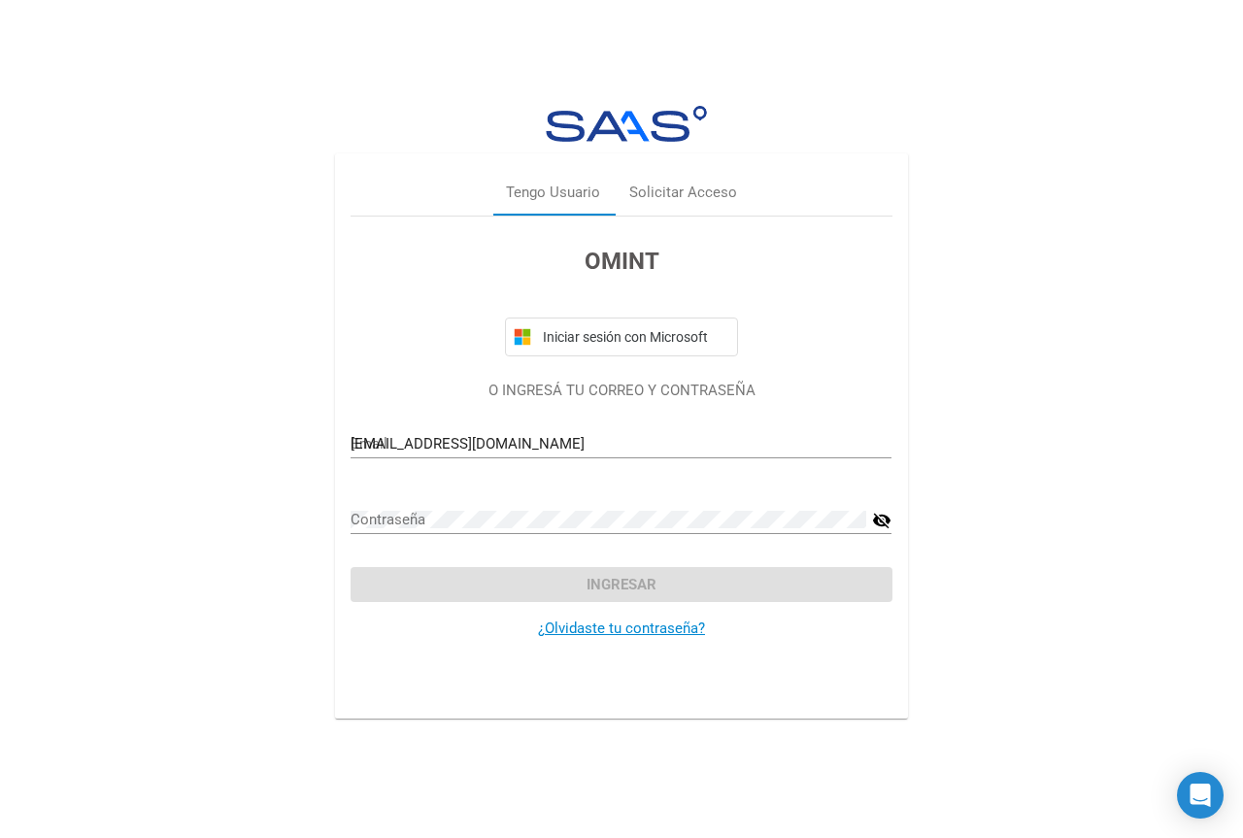 The image size is (1243, 838). What do you see at coordinates (621, 390) in the screenshot?
I see `p: O INGRESÁ TU CORREO Y CONTRASEÑA` at bounding box center [621, 390].